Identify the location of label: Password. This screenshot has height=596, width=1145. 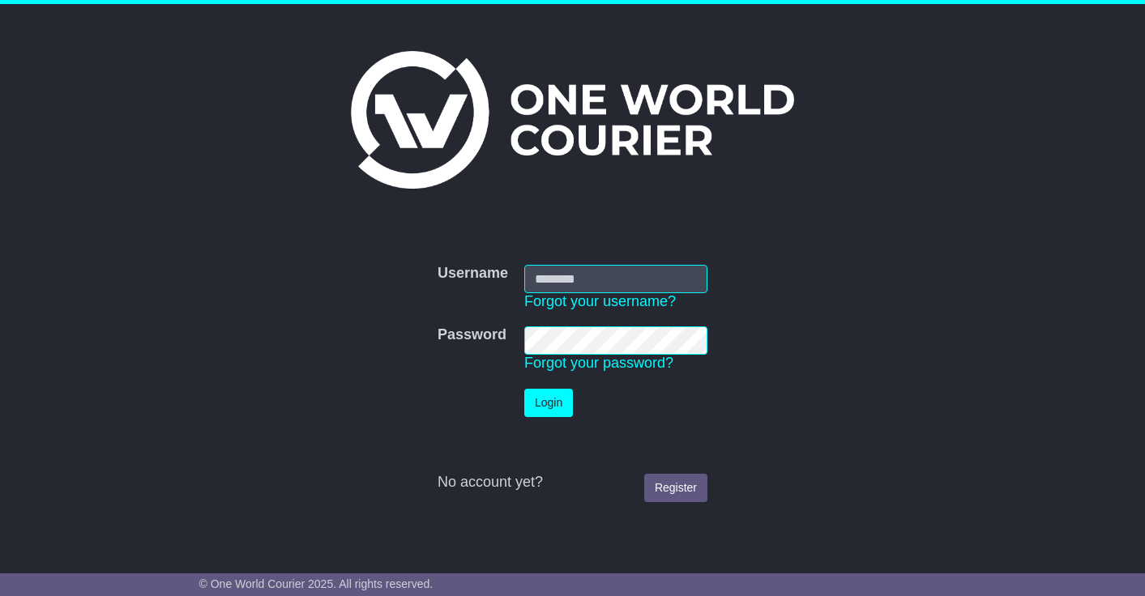
(472, 335).